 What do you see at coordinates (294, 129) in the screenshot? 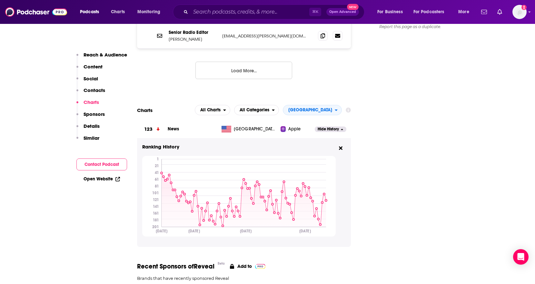
I see `span: Apple` at bounding box center [294, 129].